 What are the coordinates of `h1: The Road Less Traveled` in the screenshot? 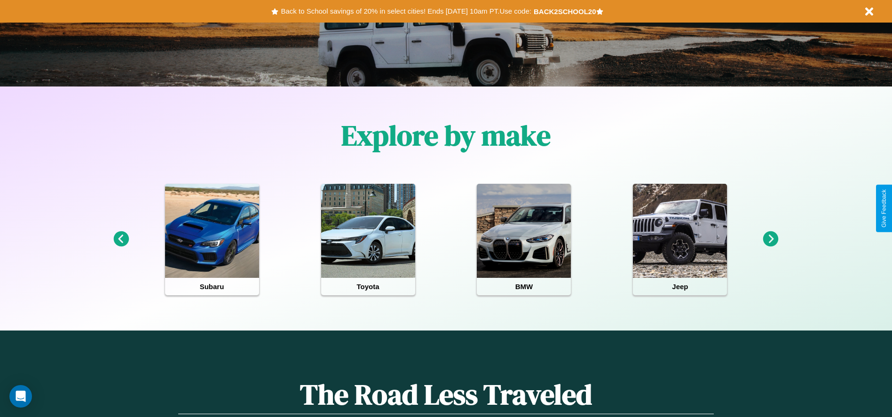 It's located at (446, 394).